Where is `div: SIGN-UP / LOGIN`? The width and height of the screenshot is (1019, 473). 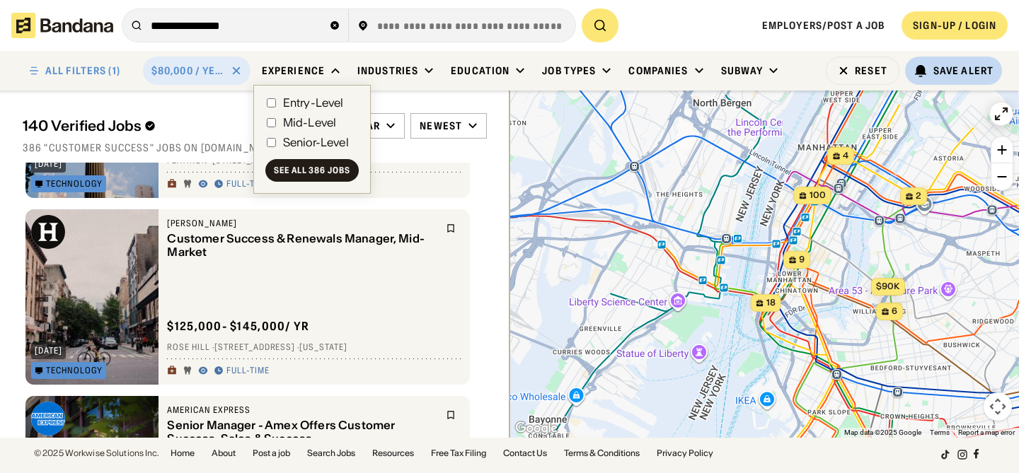
div: SIGN-UP / LOGIN is located at coordinates (955, 25).